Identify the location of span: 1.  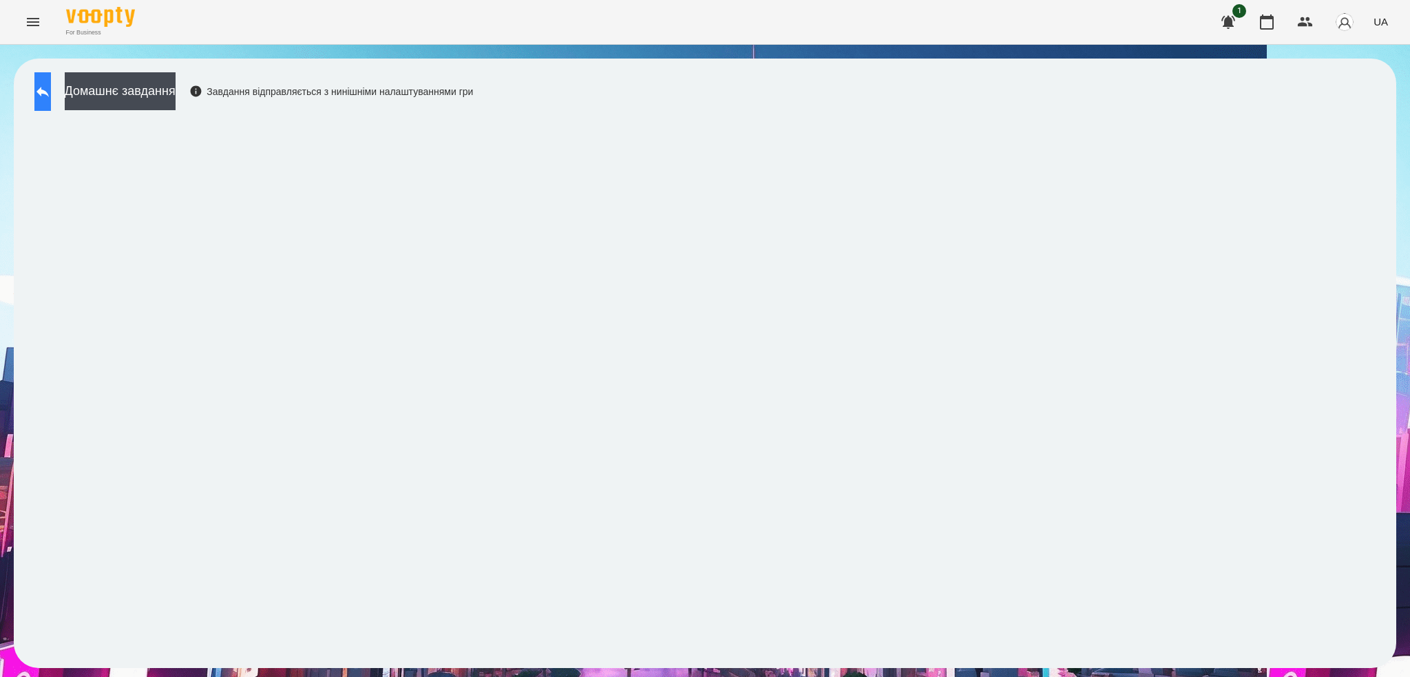
(1239, 11).